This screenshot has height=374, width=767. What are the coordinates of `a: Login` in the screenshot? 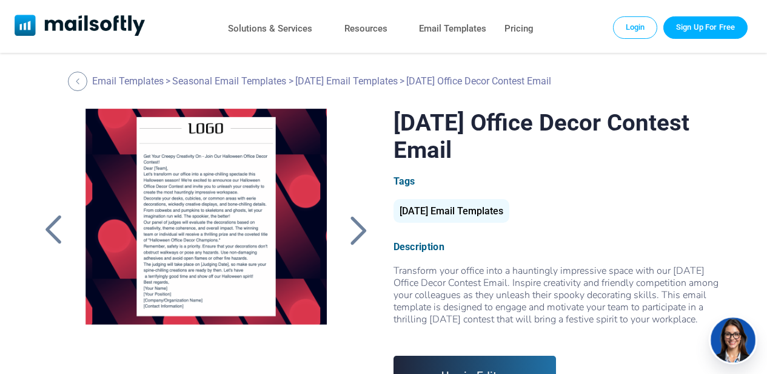 It's located at (636, 27).